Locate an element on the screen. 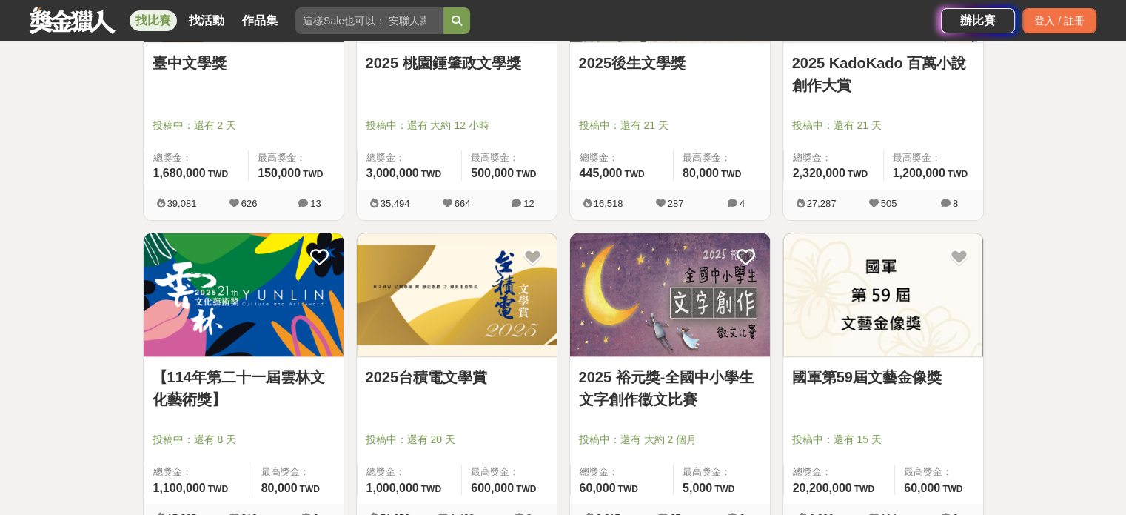 This screenshot has height=515, width=1126. span: 投稿中：還有 2 天 is located at coordinates (244, 125).